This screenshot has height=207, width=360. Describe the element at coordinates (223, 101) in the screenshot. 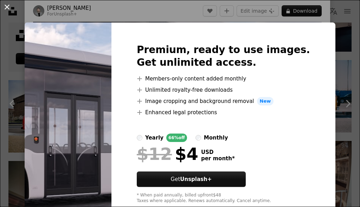

I see `li: Image cropping and background removal` at that location.